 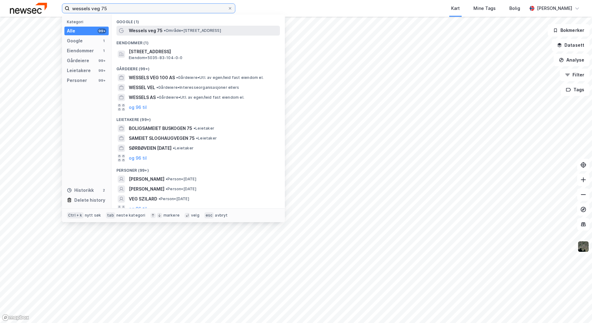 I want to click on div: Ctrl + k, so click(x=75, y=216).